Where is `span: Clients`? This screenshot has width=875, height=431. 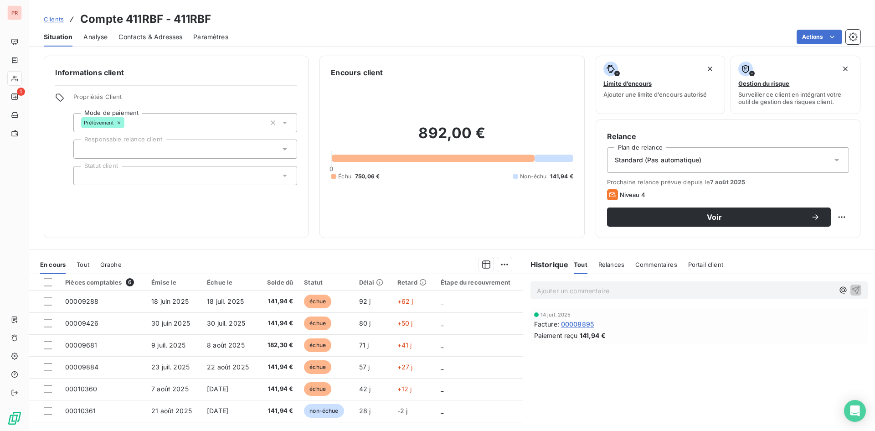 span: Clients is located at coordinates (54, 19).